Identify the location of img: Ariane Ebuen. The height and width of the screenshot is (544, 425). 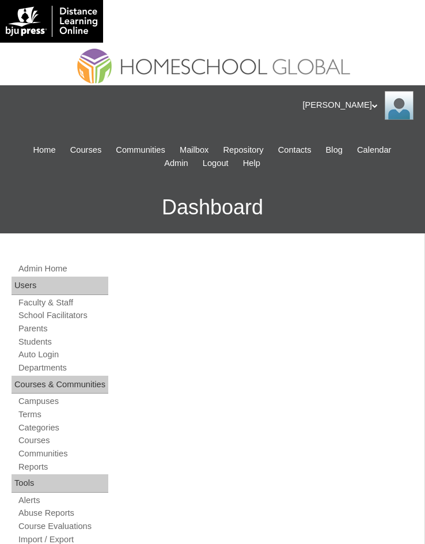
(399, 105).